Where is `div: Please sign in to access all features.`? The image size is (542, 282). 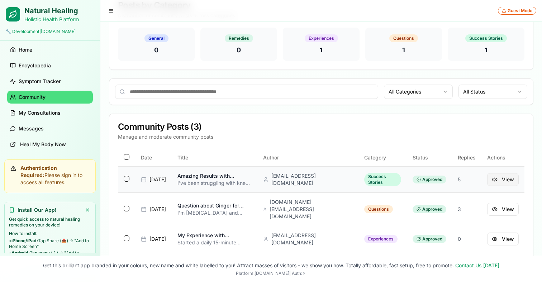 div: Please sign in to access all features. is located at coordinates (50, 175).